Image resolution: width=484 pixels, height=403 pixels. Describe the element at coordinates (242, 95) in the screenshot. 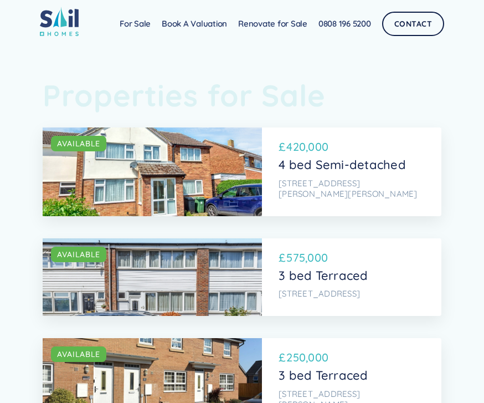

I see `h1: Properties for Sale` at that location.